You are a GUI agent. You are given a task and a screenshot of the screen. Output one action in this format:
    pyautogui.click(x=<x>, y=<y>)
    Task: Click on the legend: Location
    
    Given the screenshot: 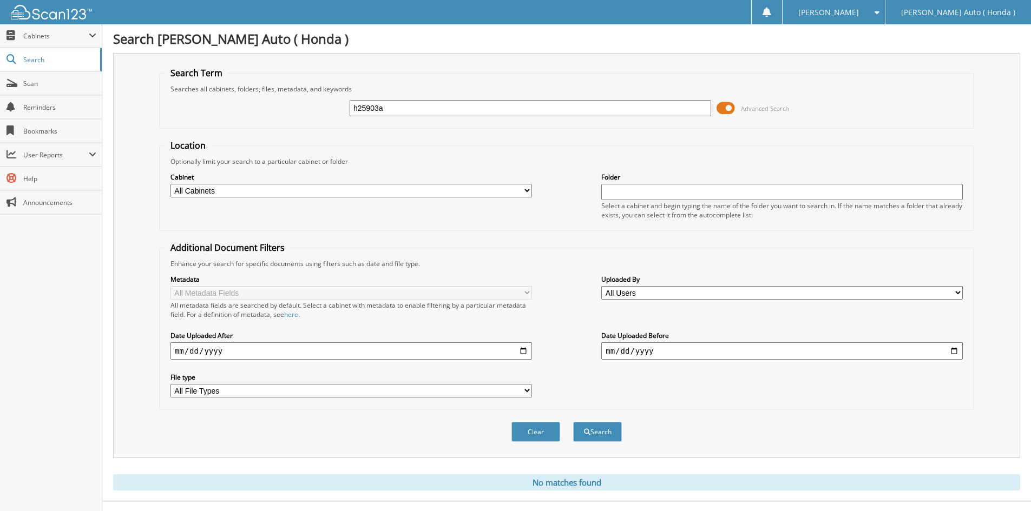 What is the action you would take?
    pyautogui.click(x=188, y=146)
    